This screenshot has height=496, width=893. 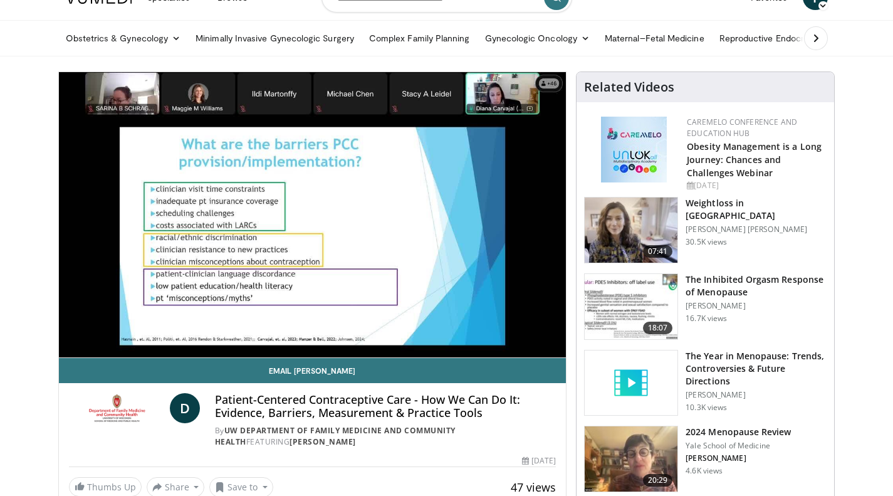 I want to click on span: 47 views, so click(x=533, y=487).